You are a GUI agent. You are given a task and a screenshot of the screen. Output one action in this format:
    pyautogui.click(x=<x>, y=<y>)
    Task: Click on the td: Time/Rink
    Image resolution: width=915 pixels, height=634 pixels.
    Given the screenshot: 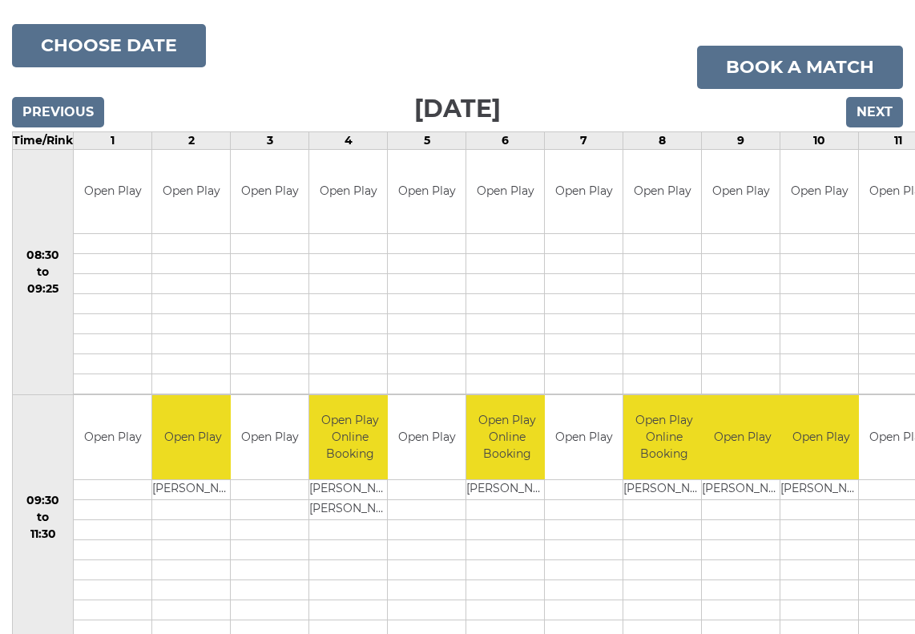 What is the action you would take?
    pyautogui.click(x=43, y=140)
    